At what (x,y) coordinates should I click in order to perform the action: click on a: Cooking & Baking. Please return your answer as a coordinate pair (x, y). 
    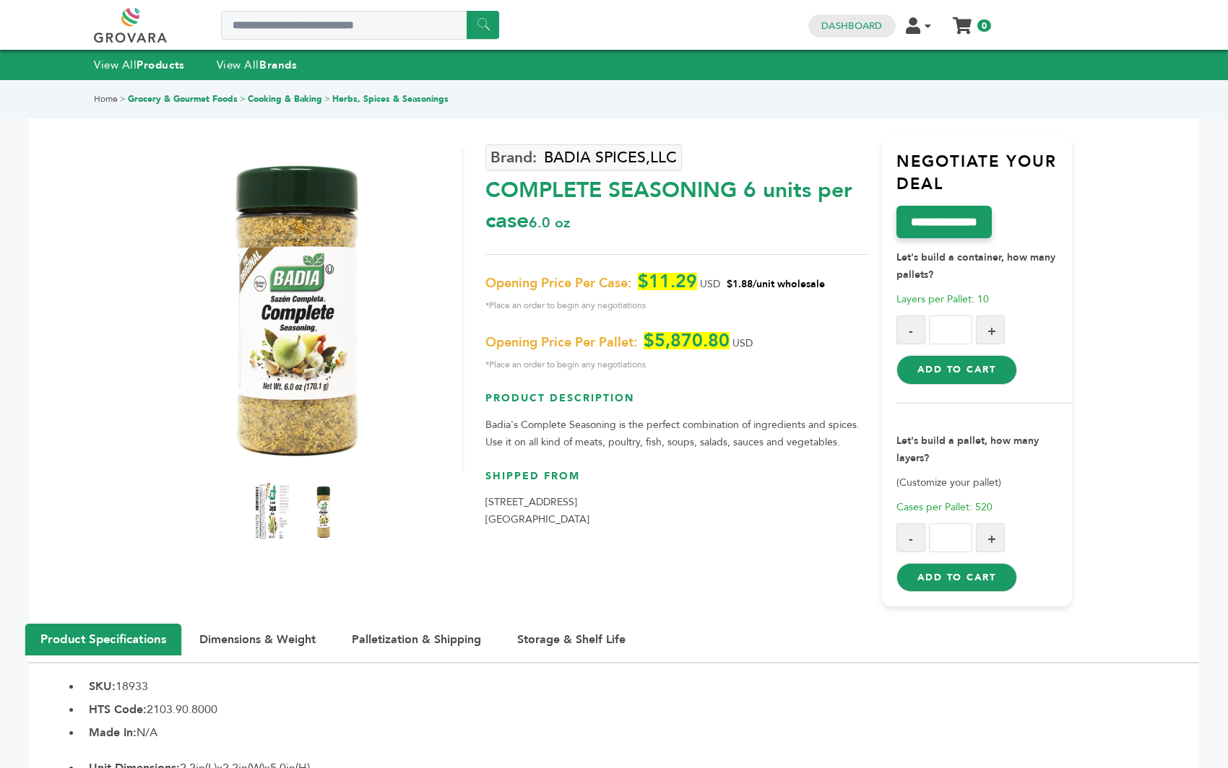
    Looking at the image, I should click on (284, 99).